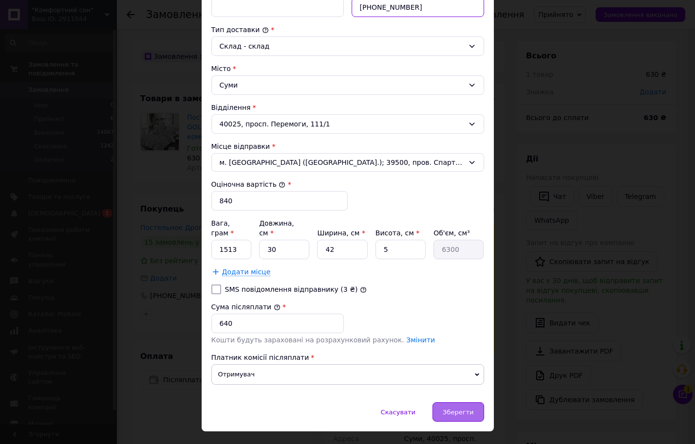  Describe the element at coordinates (341, 233) in the screenshot. I see `label: Ширина, см` at that location.